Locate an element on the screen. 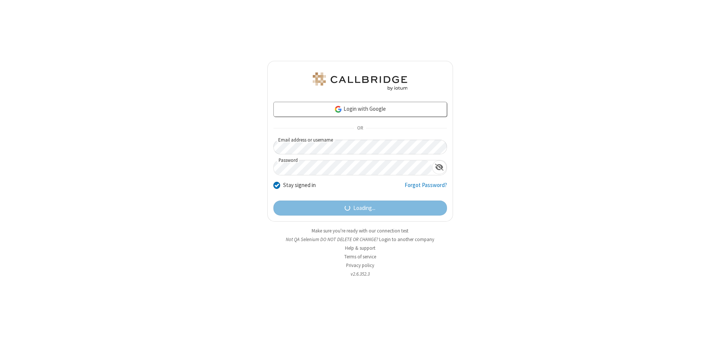 This screenshot has width=720, height=344. a: Terms of service is located at coordinates (360, 256).